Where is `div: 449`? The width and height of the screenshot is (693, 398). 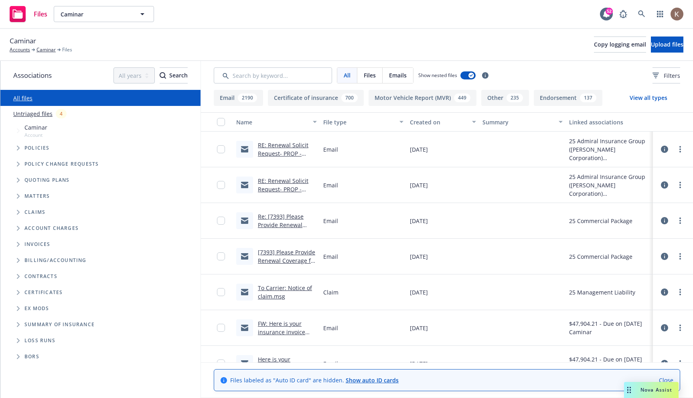
div: 449 is located at coordinates (462, 98).